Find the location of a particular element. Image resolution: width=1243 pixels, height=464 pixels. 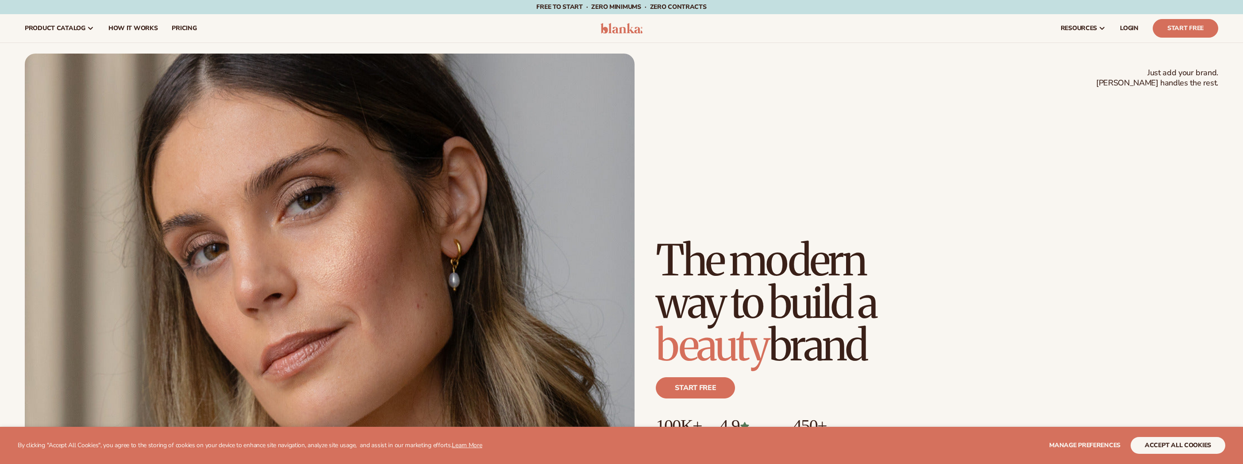

span: Manage preferences is located at coordinates (1084, 445).